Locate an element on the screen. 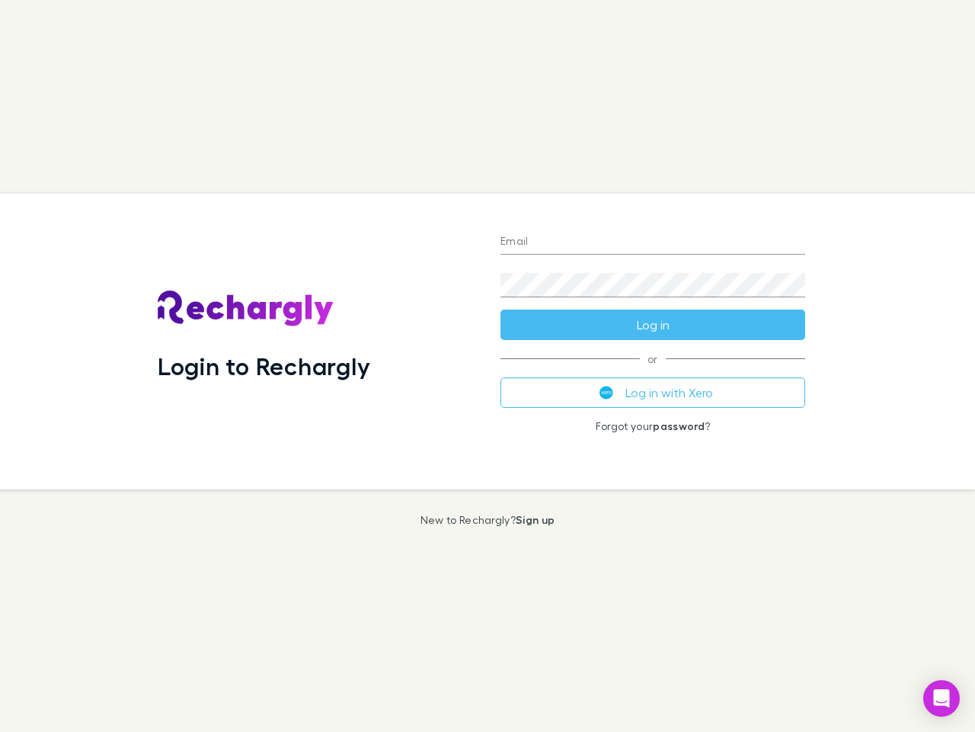 The image size is (975, 732). h1: Login to Rechargly is located at coordinates (264, 366).